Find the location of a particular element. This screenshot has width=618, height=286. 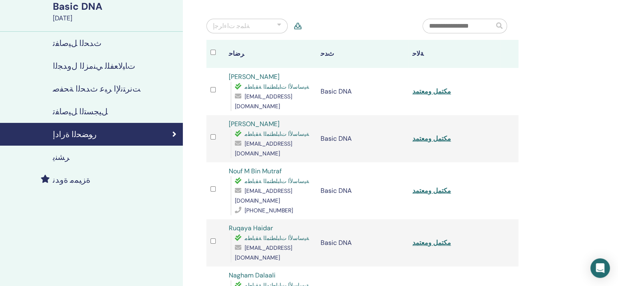

h4: ﺕﺎﻴﻟﺎﻌﻔﻠﻟ ﻲﻨﻣﺰﻟﺍ ﻝﻭﺪﺠﻟﺍ is located at coordinates (94, 66).